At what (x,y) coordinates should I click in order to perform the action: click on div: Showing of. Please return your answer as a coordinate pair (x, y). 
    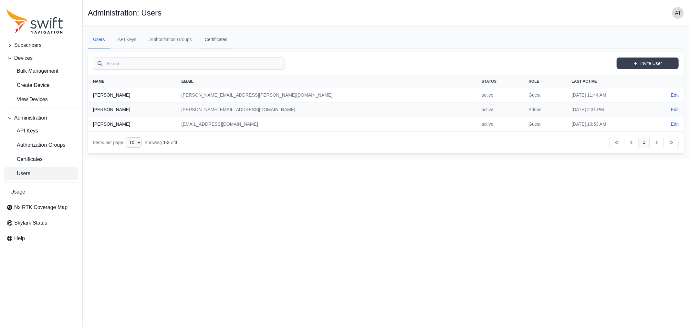
    Looking at the image, I should click on (161, 142).